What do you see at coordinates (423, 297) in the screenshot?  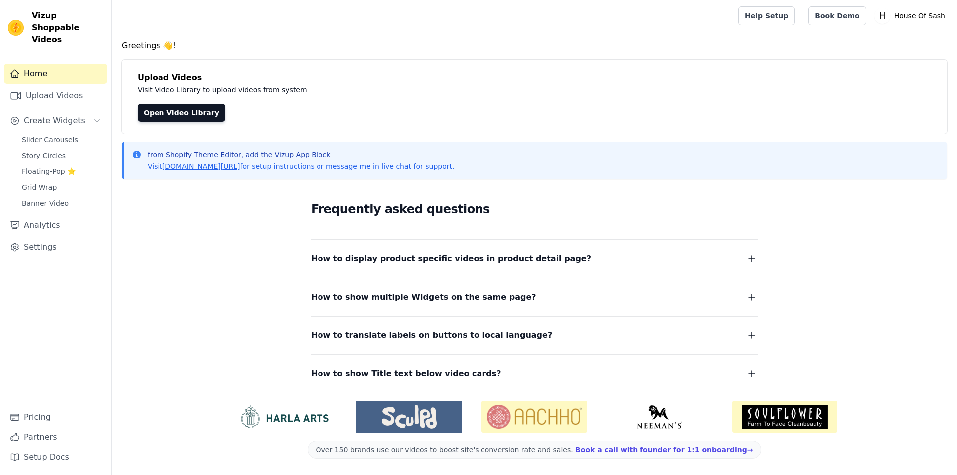 I see `span: How to show multiple Widgets on the same page?` at bounding box center [423, 297].